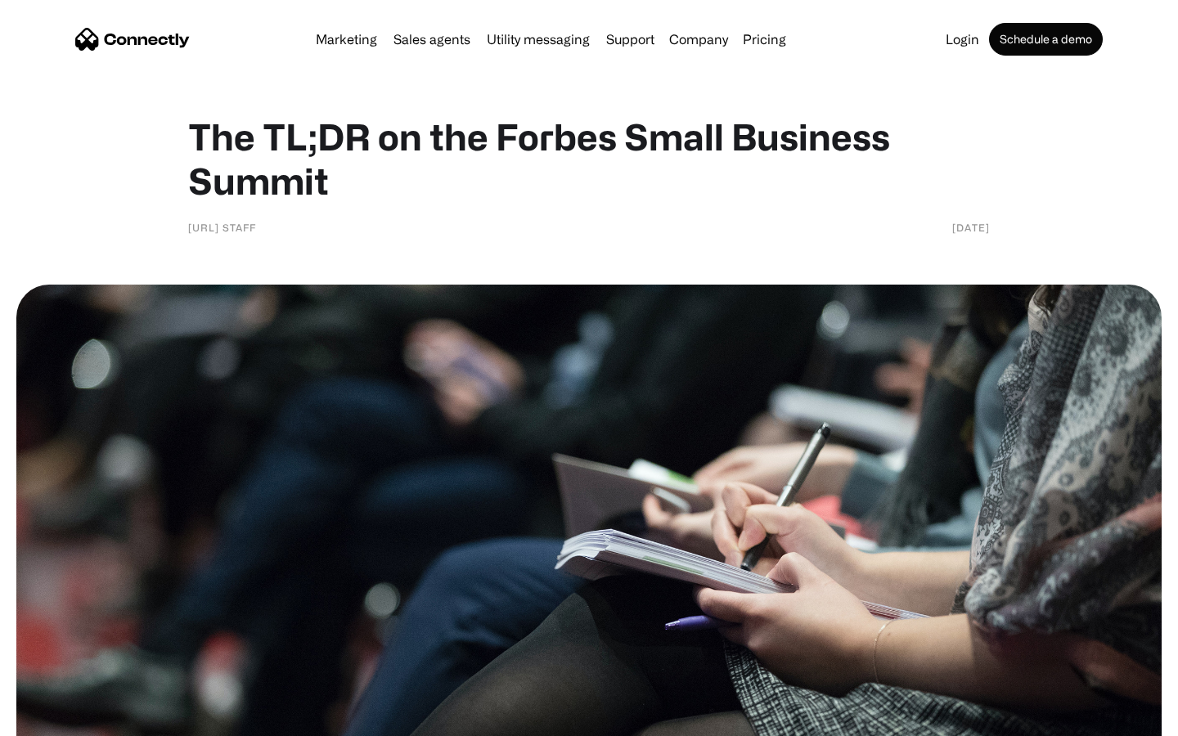 The image size is (1178, 736). Describe the element at coordinates (764, 39) in the screenshot. I see `a: Pricing` at that location.